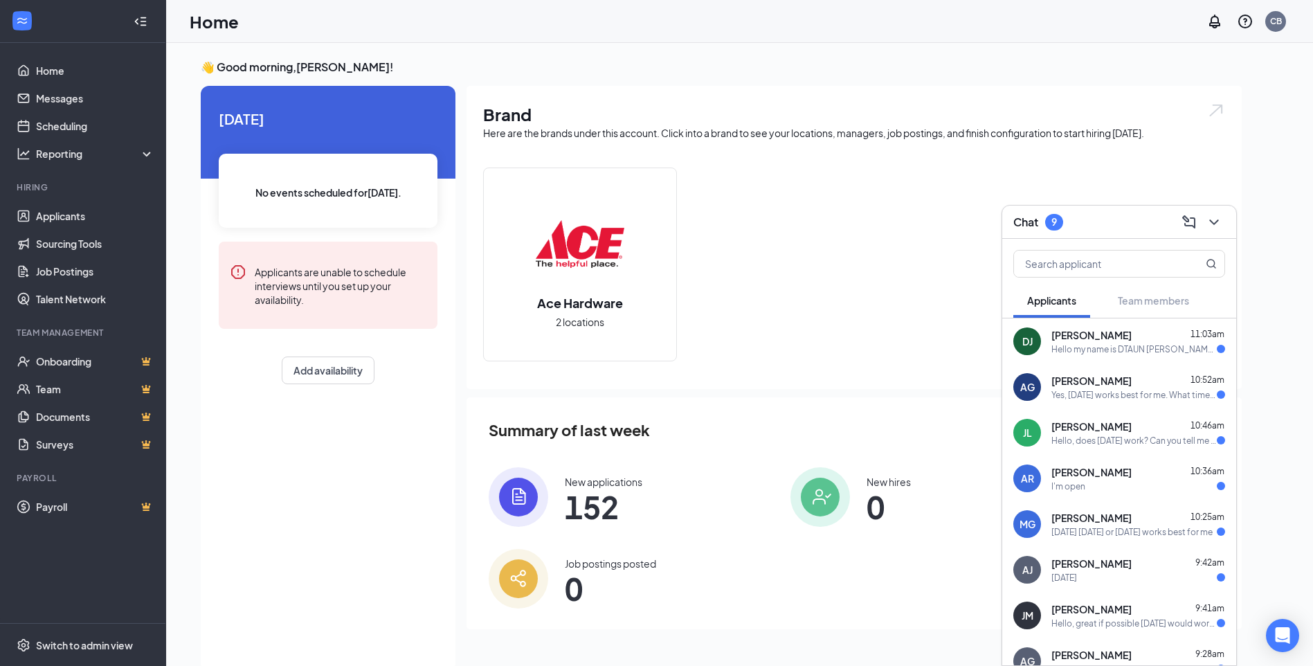  What do you see at coordinates (24, 645) in the screenshot?
I see `svg: Settings` at bounding box center [24, 645].